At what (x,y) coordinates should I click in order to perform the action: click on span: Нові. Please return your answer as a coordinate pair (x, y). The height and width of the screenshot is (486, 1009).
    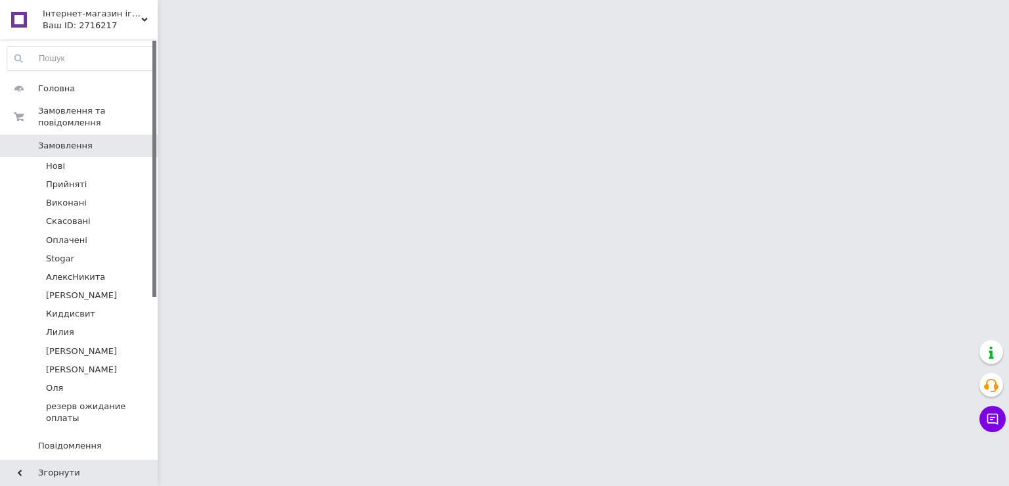
    Looking at the image, I should click on (55, 166).